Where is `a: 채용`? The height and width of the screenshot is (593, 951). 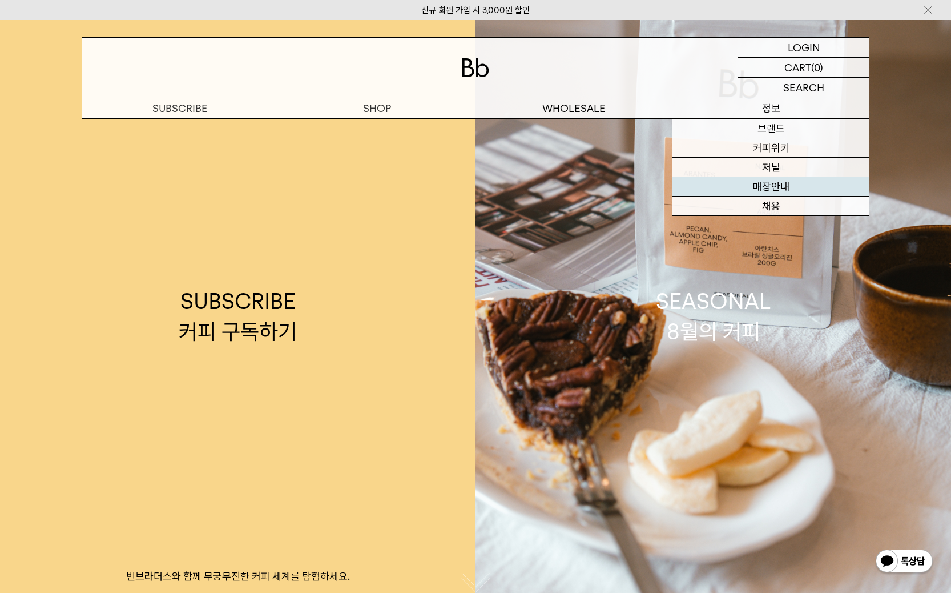 a: 채용 is located at coordinates (771, 206).